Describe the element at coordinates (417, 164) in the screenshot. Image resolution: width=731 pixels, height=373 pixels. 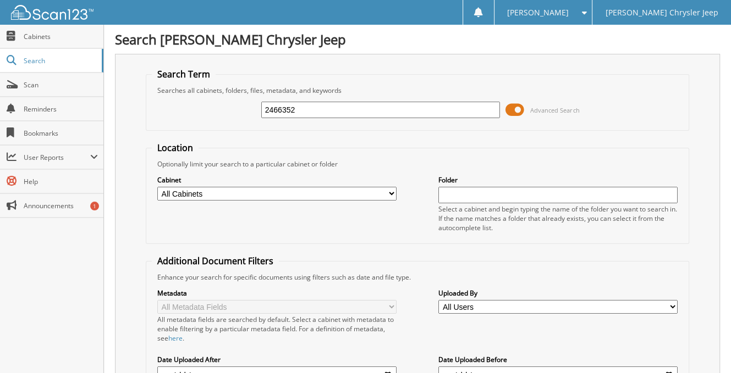
I see `div: Optionally limit your search to a particular cabinet or folder` at that location.